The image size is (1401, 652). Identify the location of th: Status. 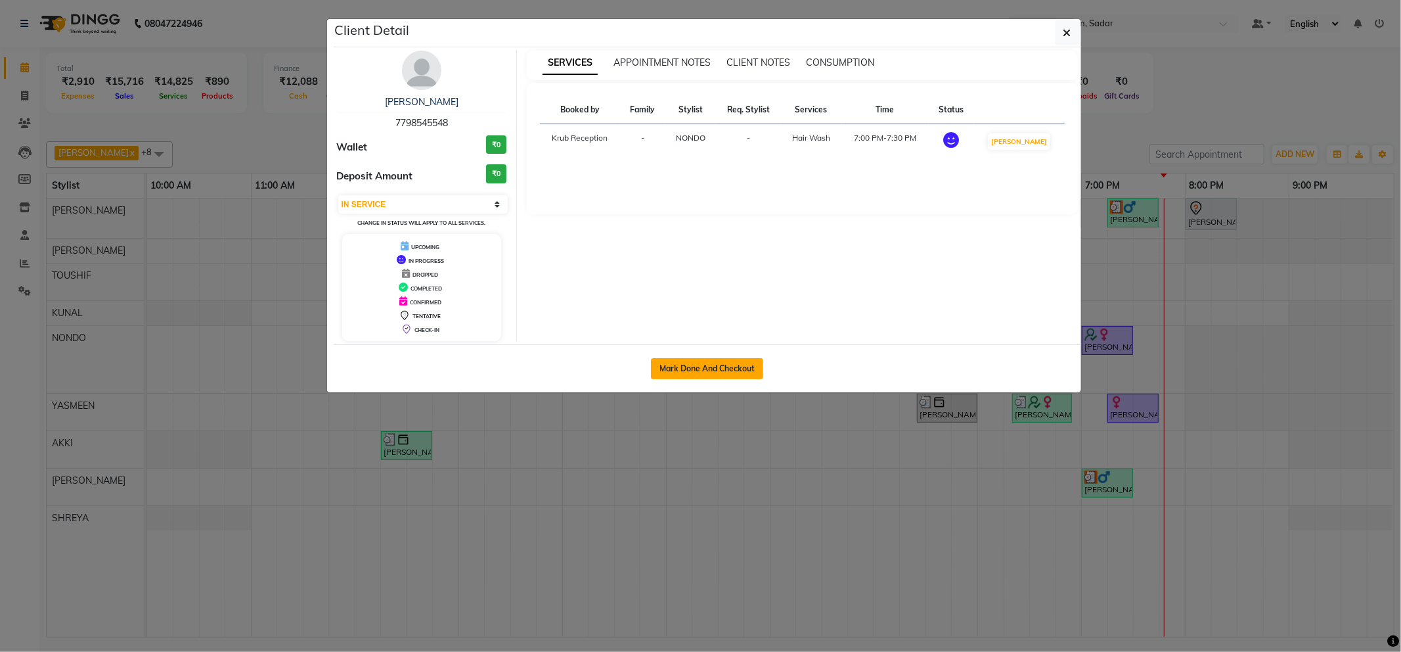
(951, 110).